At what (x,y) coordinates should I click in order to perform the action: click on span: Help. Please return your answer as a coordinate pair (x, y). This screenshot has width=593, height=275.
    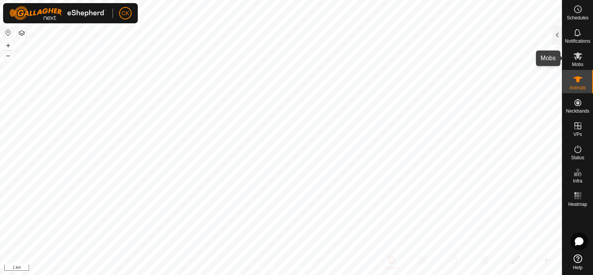
    Looking at the image, I should click on (577, 267).